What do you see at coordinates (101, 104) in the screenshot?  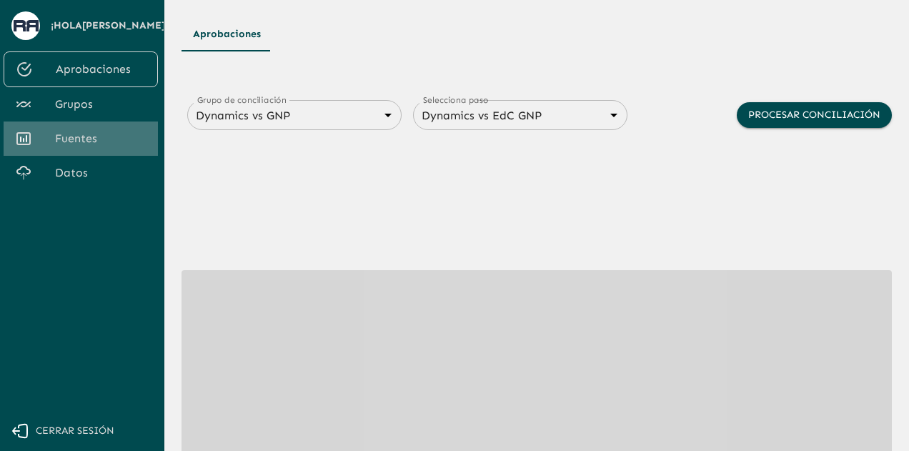 I see `span: Grupos` at bounding box center [101, 104].